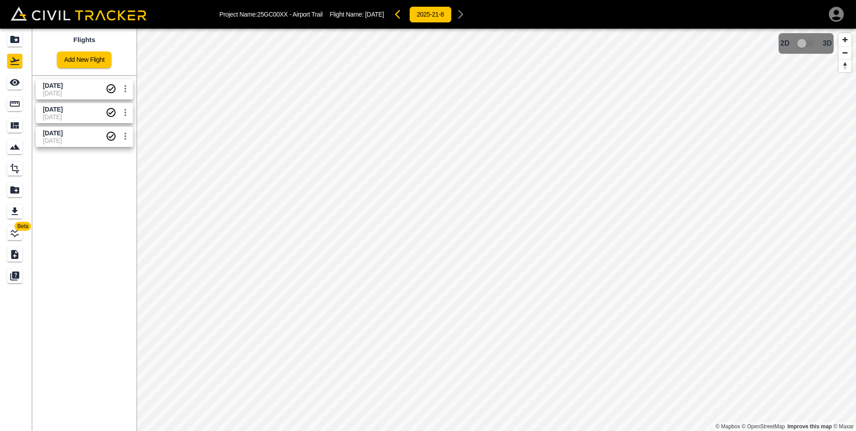  Describe the element at coordinates (810, 426) in the screenshot. I see `a: Map feedback` at that location.